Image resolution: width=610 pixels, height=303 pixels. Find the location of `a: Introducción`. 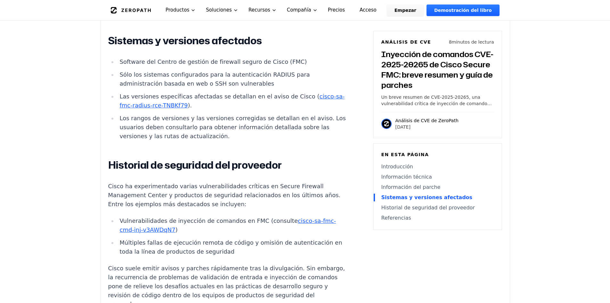

a: Introducción is located at coordinates (438, 166).